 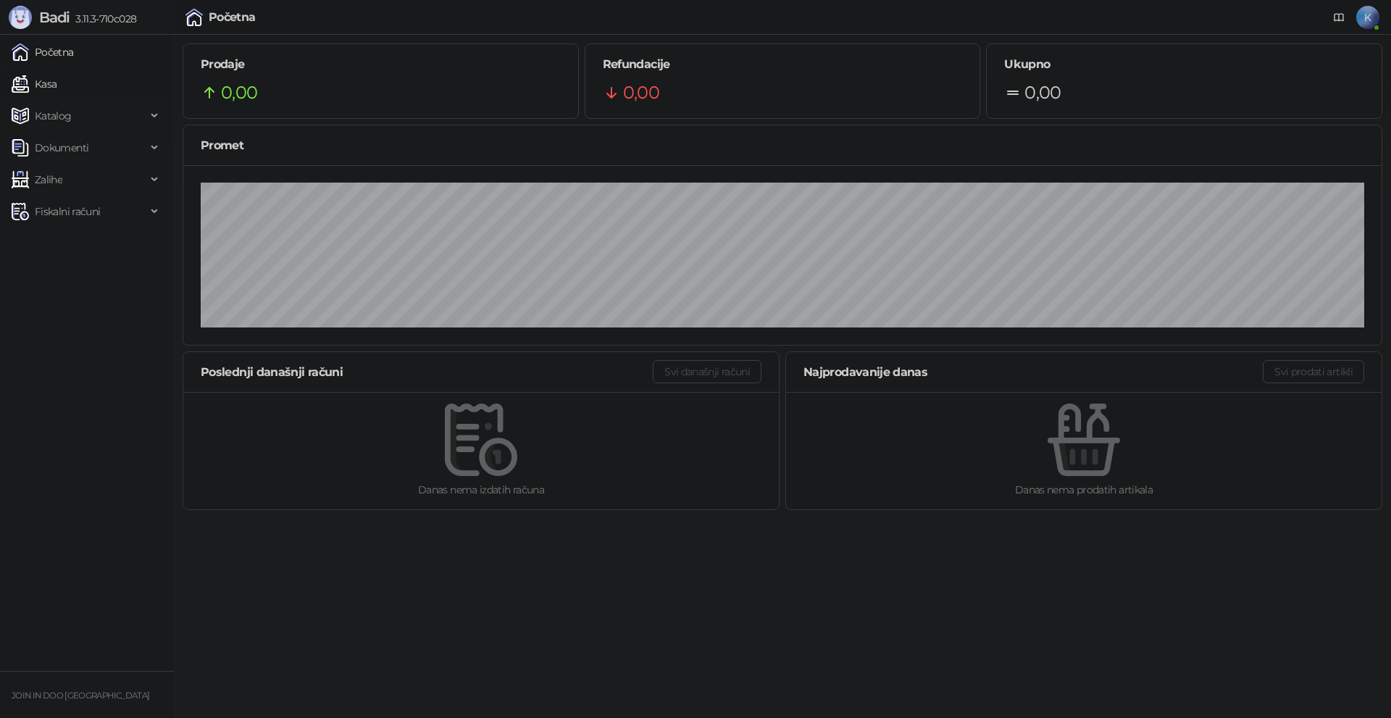 I want to click on a: Dokumentacija, so click(x=1339, y=17).